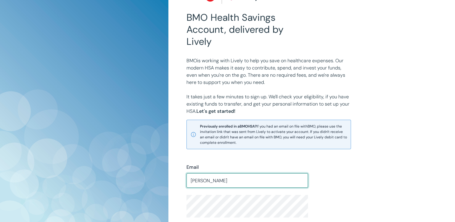 The image size is (455, 222). What do you see at coordinates (216, 111) in the screenshot?
I see `strong: Let's get started!` at bounding box center [216, 111].